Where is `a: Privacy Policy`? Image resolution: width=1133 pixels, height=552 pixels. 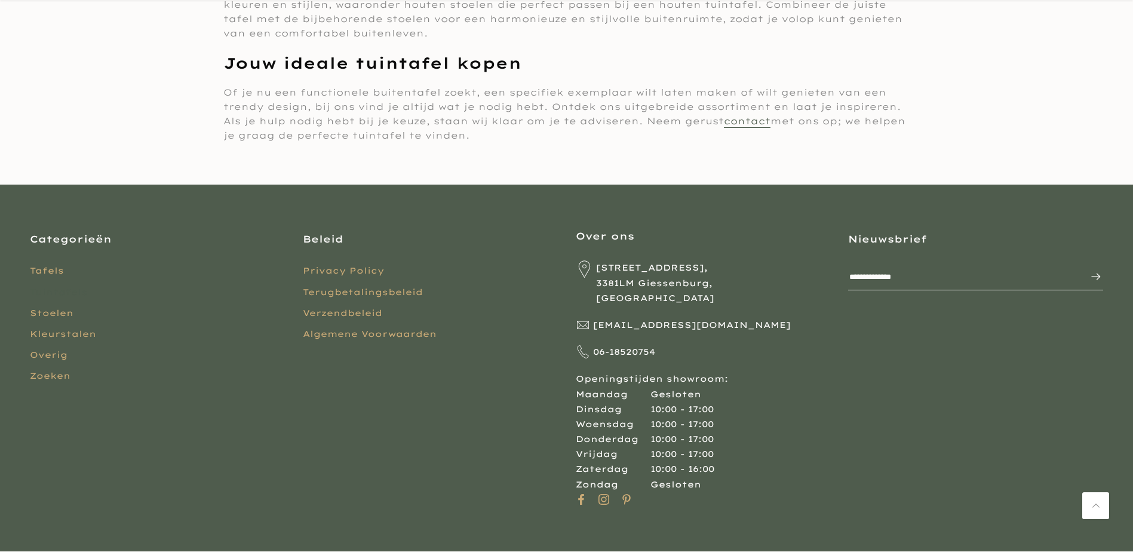 a: Privacy Policy is located at coordinates (343, 270).